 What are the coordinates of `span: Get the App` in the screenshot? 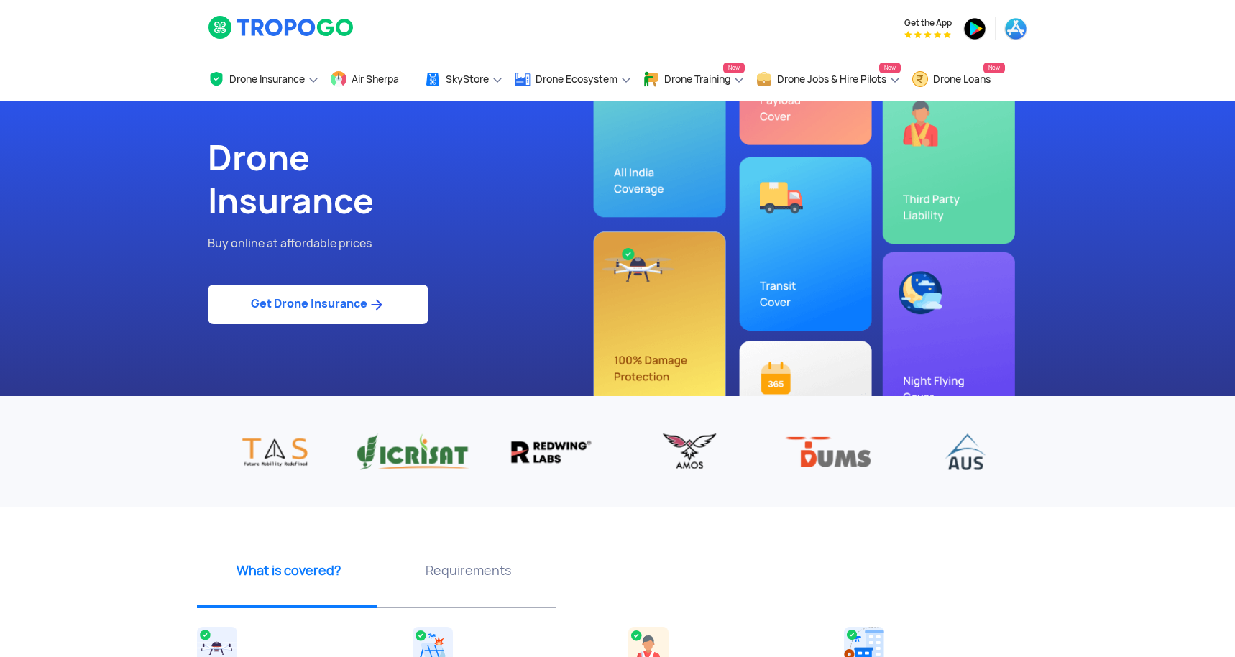 It's located at (928, 23).